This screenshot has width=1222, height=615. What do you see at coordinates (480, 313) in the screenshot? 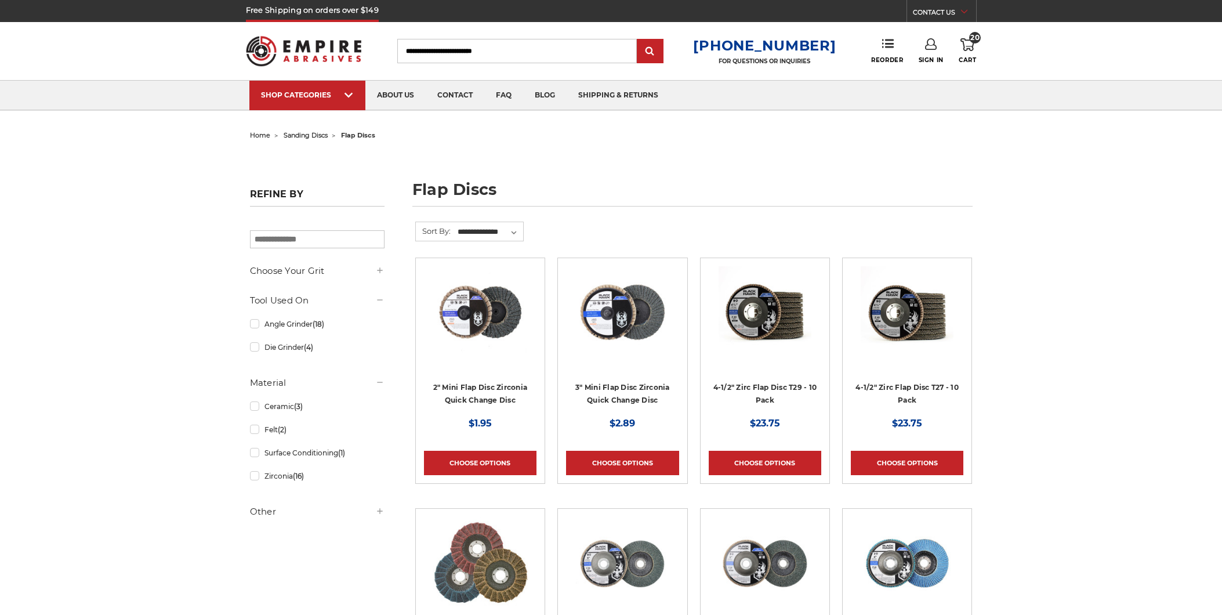
I see `img: Black Hawk Abrasives 2-inch Zirconia Flap Disc with 60 Grit Zirconia for Smooth Finishing` at bounding box center [480, 313].